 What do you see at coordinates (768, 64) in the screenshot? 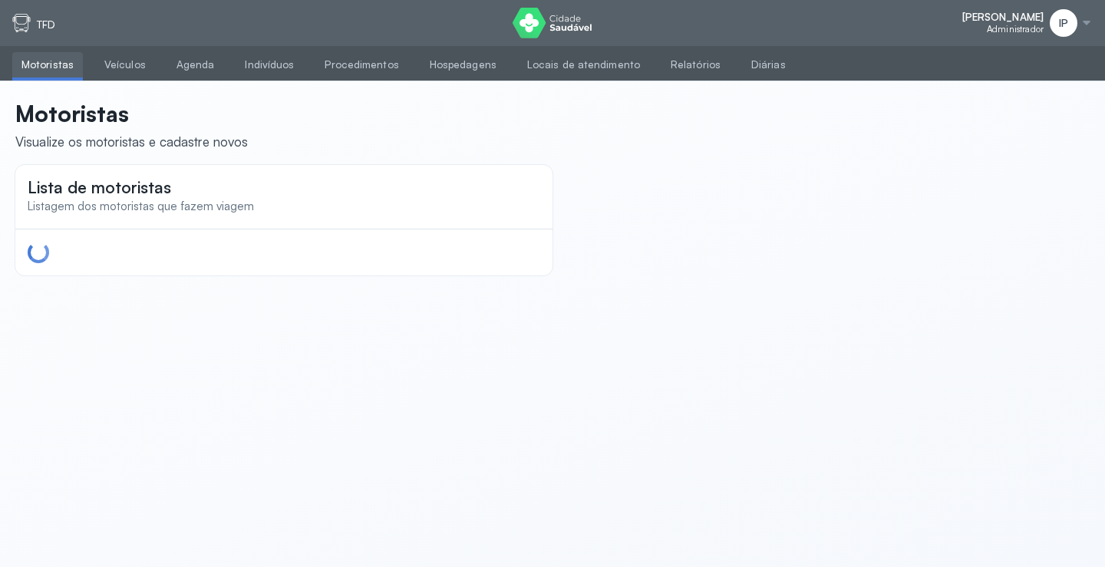
I see `a: Diárias` at bounding box center [768, 64].